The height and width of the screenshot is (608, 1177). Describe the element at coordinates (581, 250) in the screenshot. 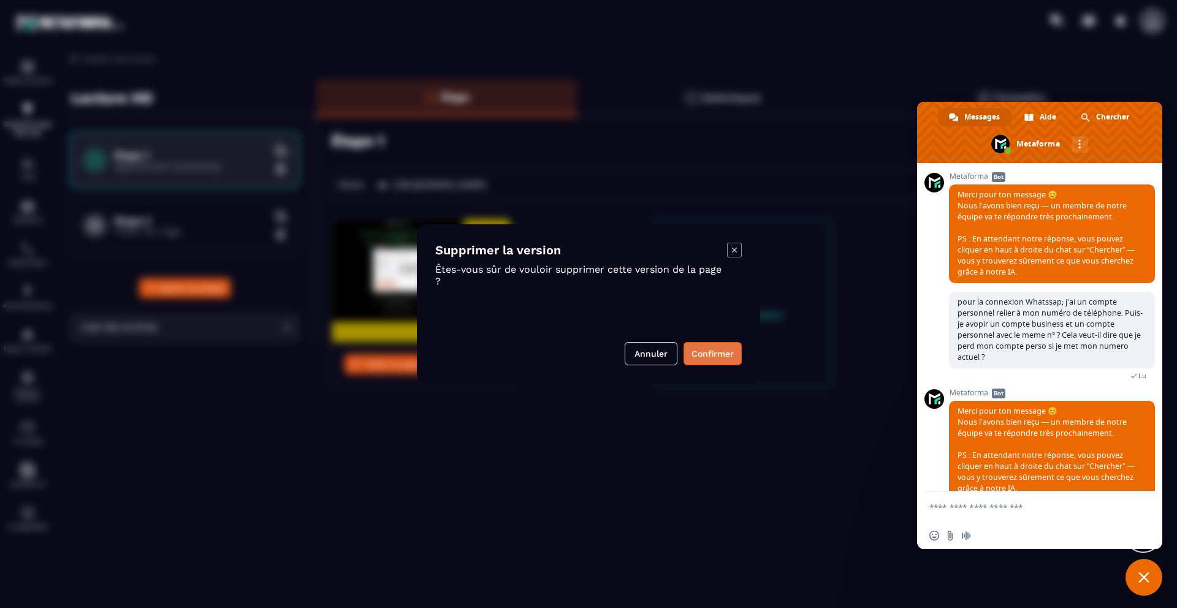

I see `h4: Supprimer la version` at that location.